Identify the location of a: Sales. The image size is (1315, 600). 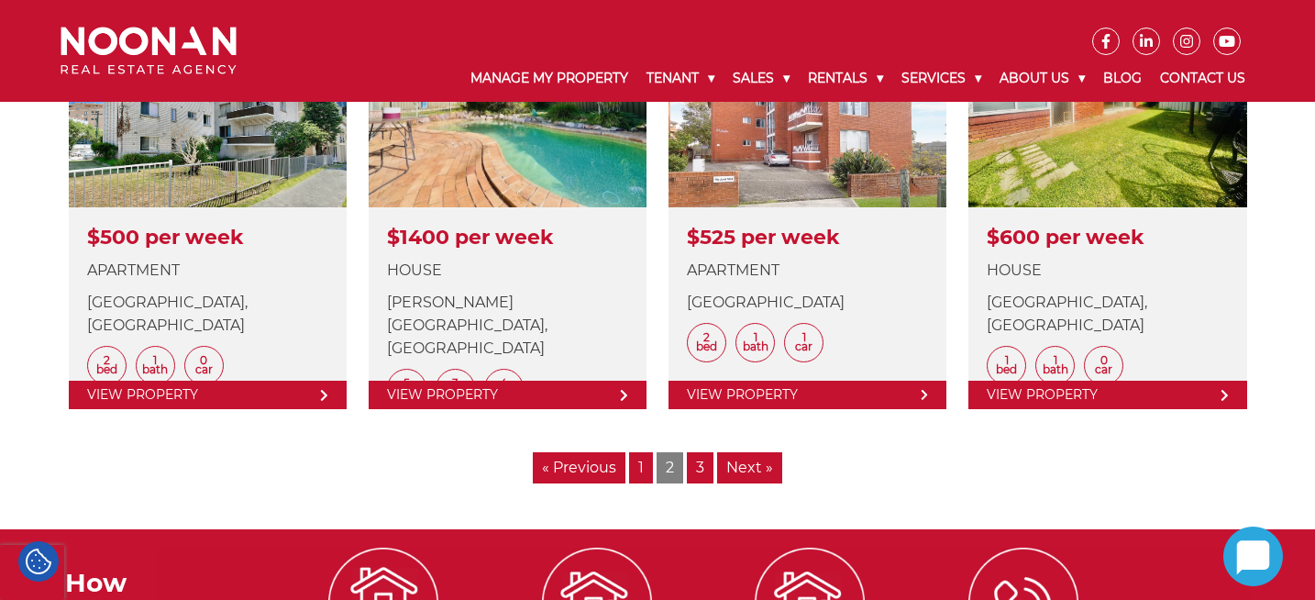
(761, 78).